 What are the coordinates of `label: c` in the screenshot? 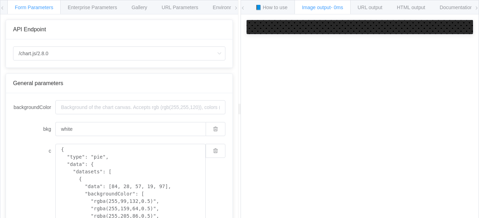 It's located at (34, 151).